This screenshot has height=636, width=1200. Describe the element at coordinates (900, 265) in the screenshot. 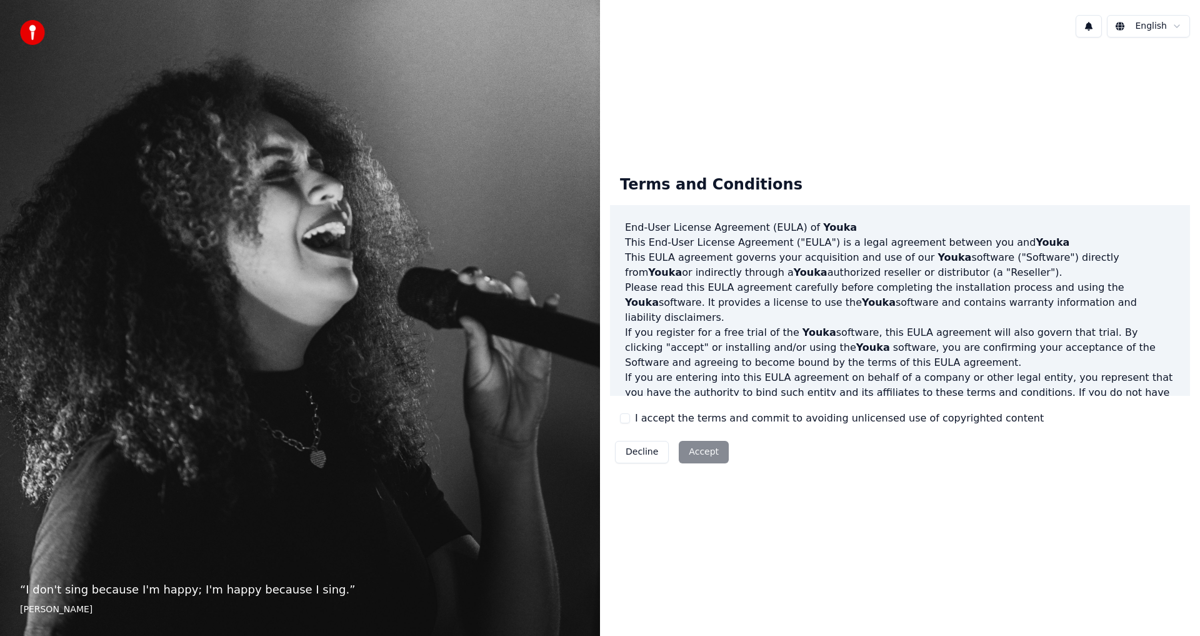

I see `p: This EULA agreement governs your acquisition and use of our software ("Software") directly from o...` at that location.